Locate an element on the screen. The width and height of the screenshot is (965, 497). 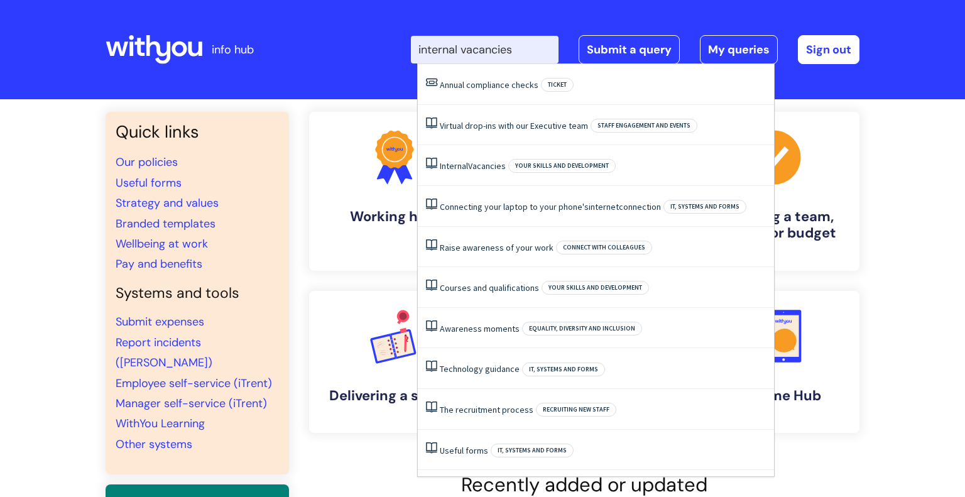
a: Strategy and values is located at coordinates (167, 203).